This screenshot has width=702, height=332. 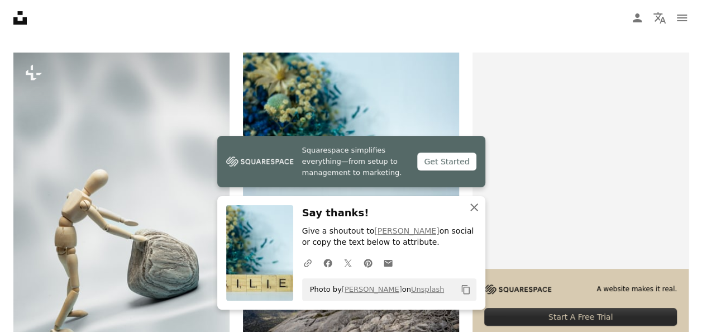 I want to click on a: Share on Facebook, so click(x=328, y=263).